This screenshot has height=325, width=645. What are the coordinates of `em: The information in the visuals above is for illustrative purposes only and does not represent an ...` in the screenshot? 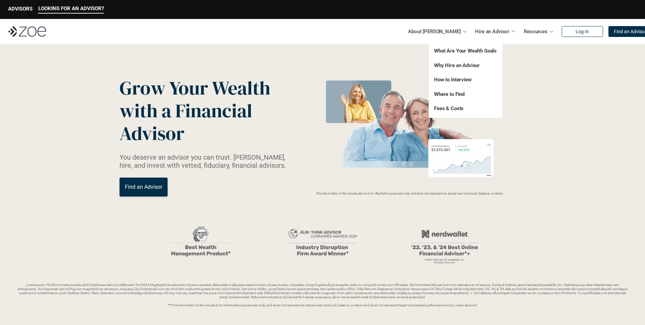 It's located at (410, 193).